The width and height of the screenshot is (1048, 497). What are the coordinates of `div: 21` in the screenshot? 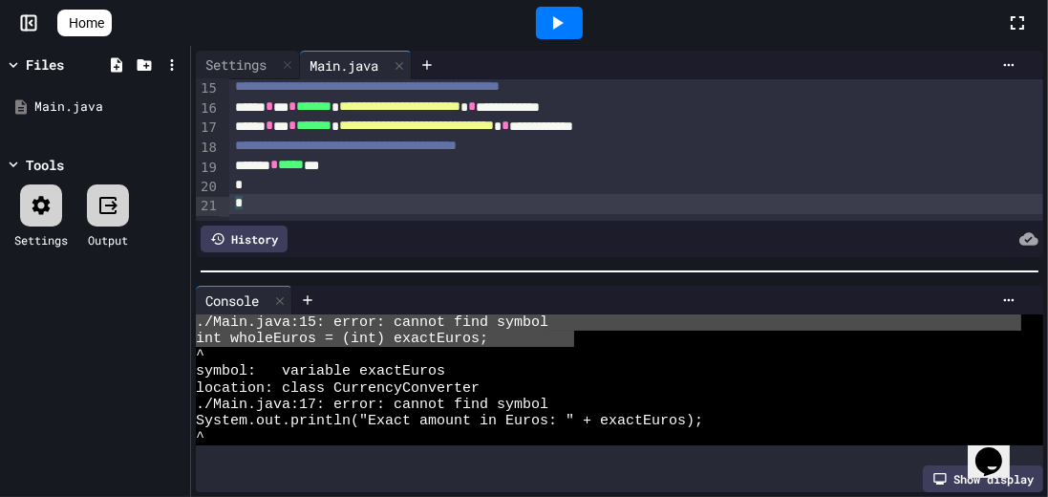 It's located at (207, 206).